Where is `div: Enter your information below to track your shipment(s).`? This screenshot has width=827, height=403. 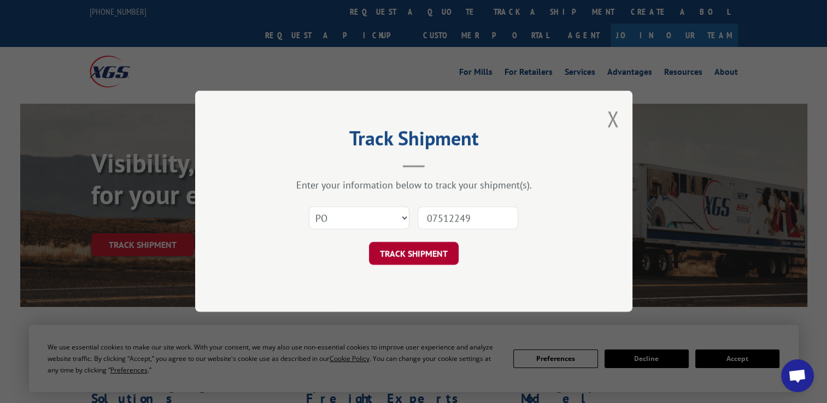
div: Enter your information below to track your shipment(s). is located at coordinates (414, 185).